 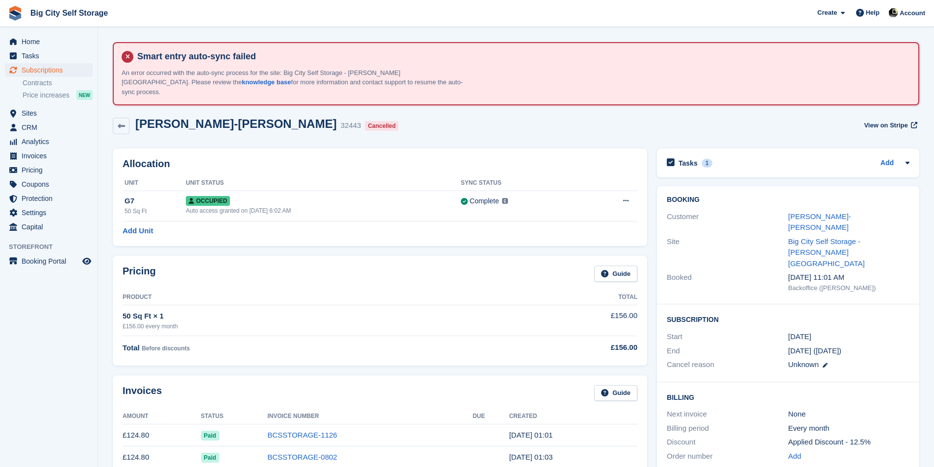 I want to click on div: £156.00, so click(x=565, y=348).